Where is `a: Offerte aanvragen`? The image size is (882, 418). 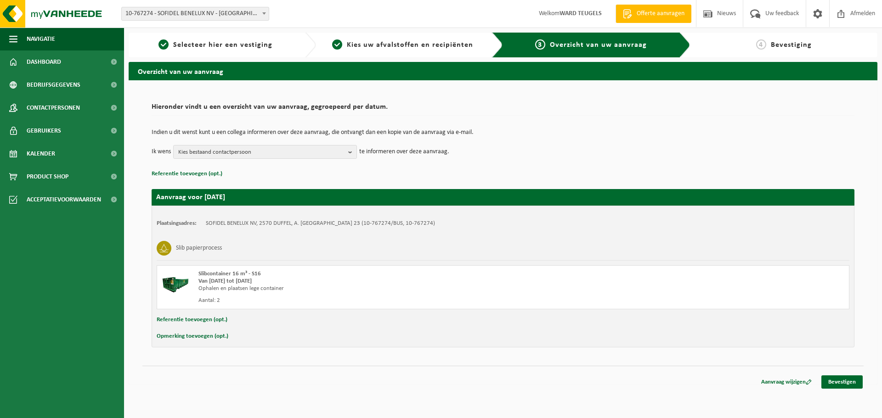
a: Offerte aanvragen is located at coordinates (653, 14).